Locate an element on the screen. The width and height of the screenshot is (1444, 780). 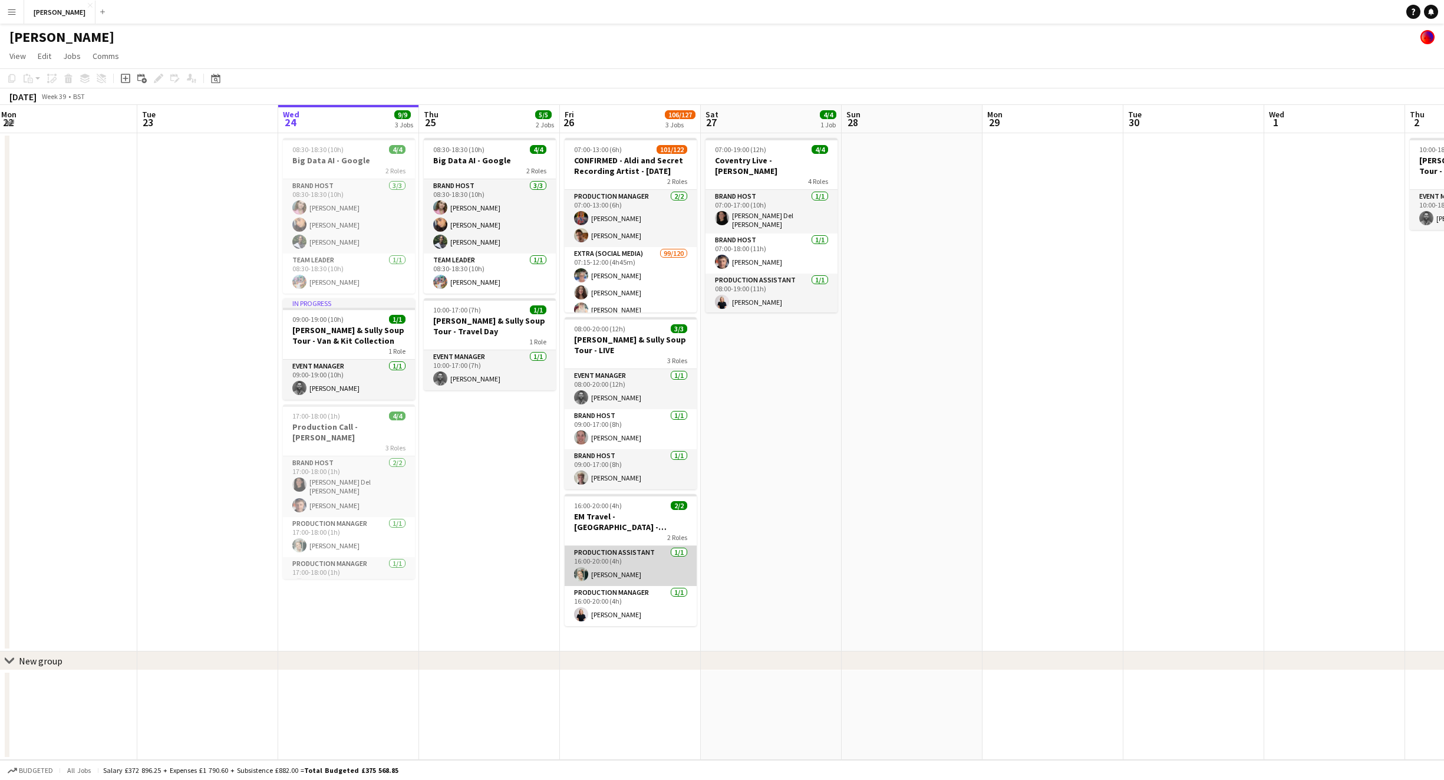
button: Budgeted is located at coordinates (30, 770).